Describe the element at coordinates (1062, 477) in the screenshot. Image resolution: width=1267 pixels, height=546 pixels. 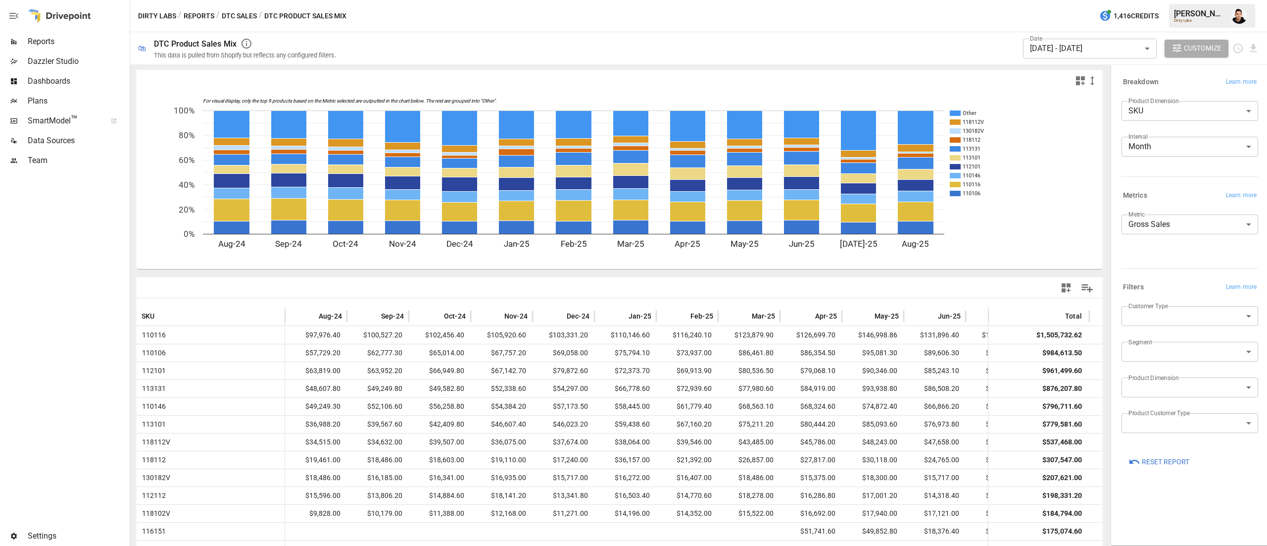
I see `div: $207,621.00` at that location.